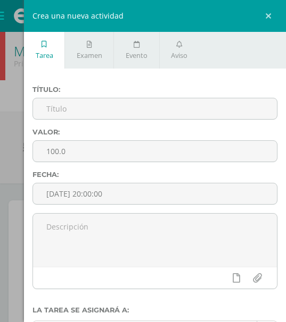 This screenshot has width=286, height=322. I want to click on label: Título:, so click(155, 89).